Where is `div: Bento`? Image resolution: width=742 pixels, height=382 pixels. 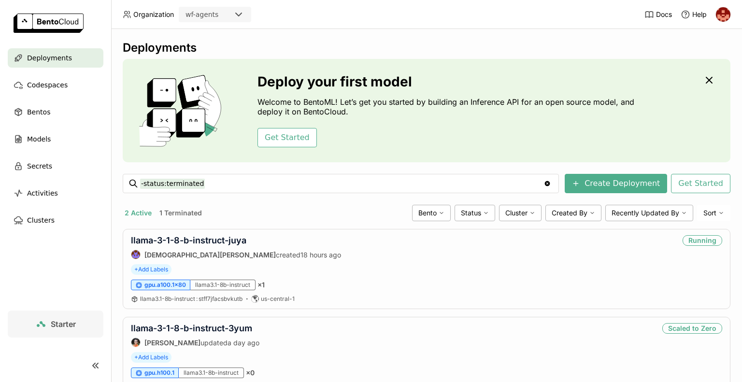 div: Bento is located at coordinates (431, 213).